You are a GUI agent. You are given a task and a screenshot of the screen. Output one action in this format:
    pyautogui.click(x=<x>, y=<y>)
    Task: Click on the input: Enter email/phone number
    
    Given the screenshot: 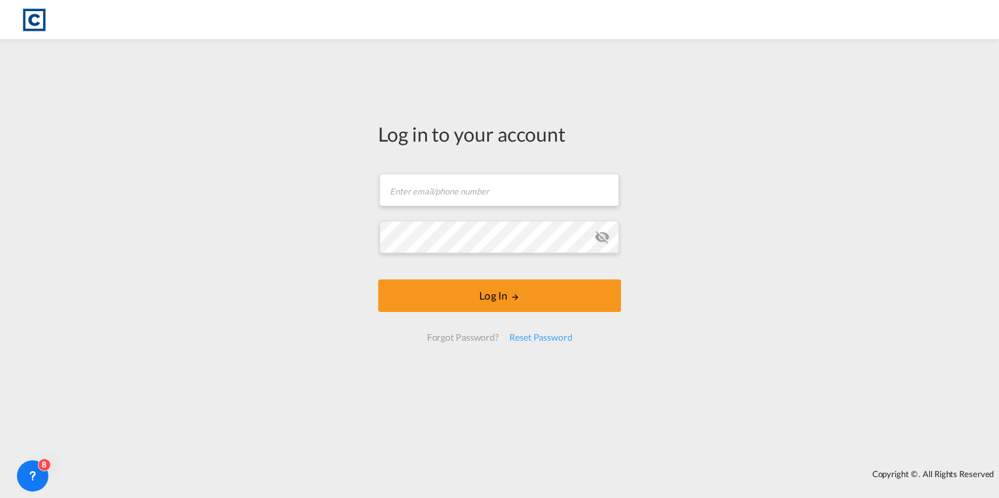 What is the action you would take?
    pyautogui.click(x=499, y=190)
    